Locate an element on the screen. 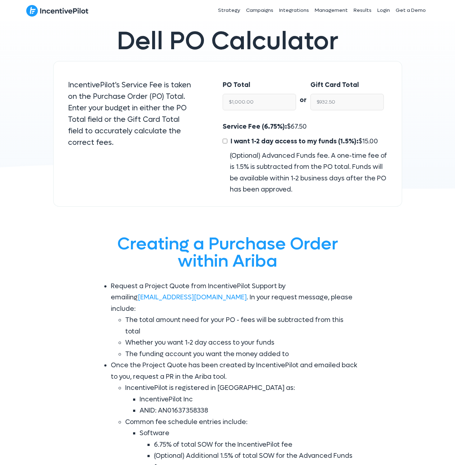 Image resolution: width=455 pixels, height=465 pixels. nav: Header Menu is located at coordinates (298, 10).